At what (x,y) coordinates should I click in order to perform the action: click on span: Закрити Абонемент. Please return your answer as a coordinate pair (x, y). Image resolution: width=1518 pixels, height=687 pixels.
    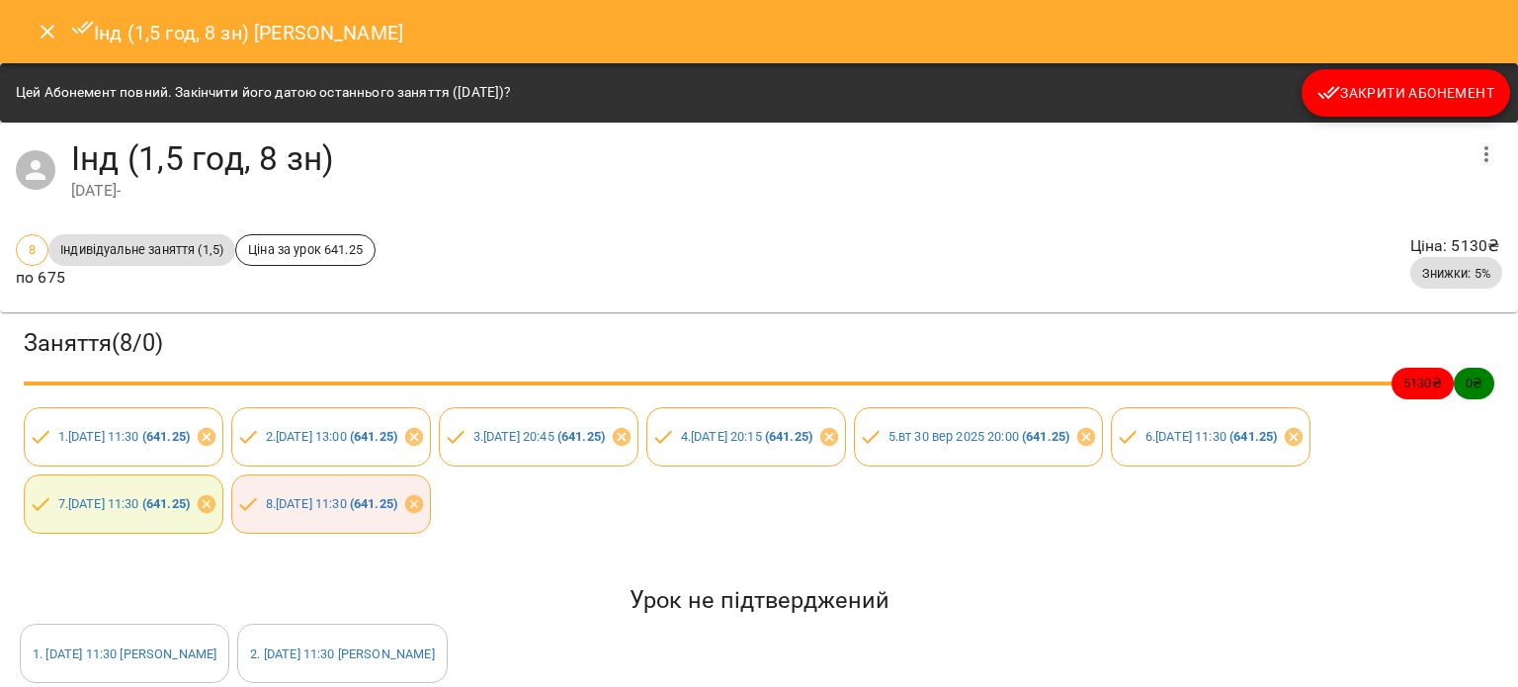
    Looking at the image, I should click on (1405, 93).